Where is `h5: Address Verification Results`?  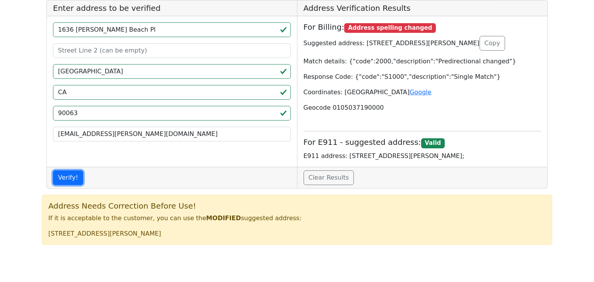 h5: Address Verification Results is located at coordinates (422, 8).